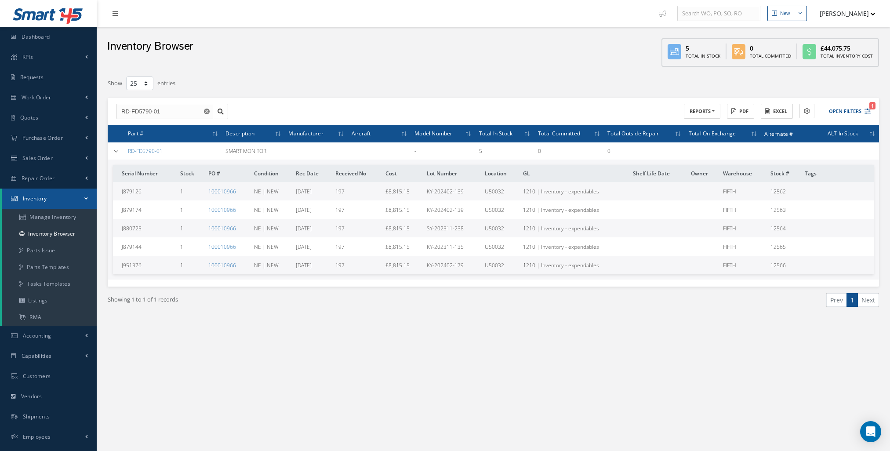 The image size is (890, 451). I want to click on span: Model Number, so click(433, 133).